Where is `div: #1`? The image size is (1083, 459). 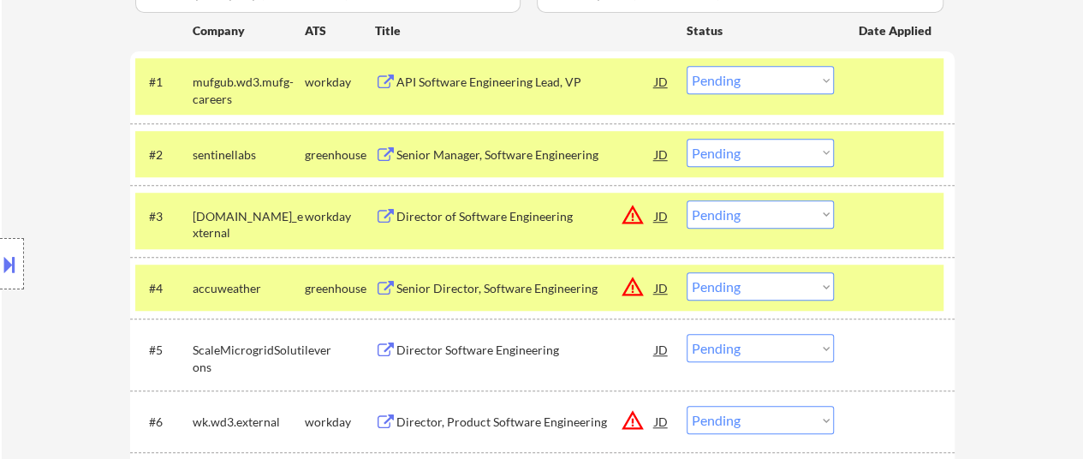 div: #1 is located at coordinates (164, 82).